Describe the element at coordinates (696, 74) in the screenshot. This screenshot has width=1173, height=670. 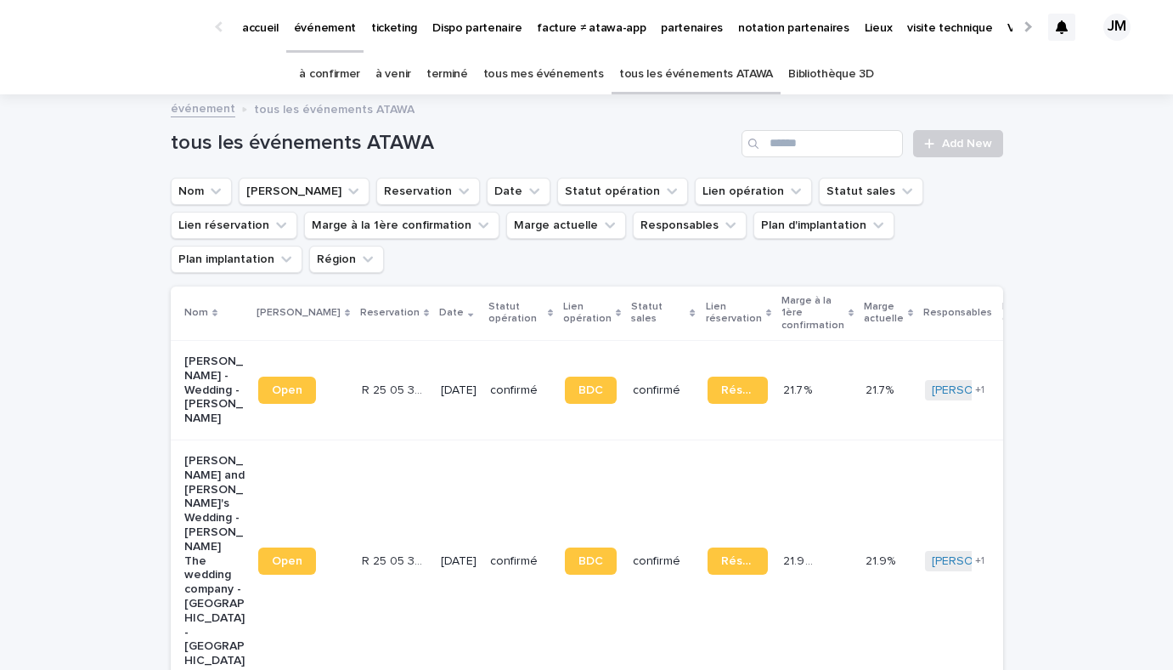
I see `a: tous les événements ATAWA` at that location.